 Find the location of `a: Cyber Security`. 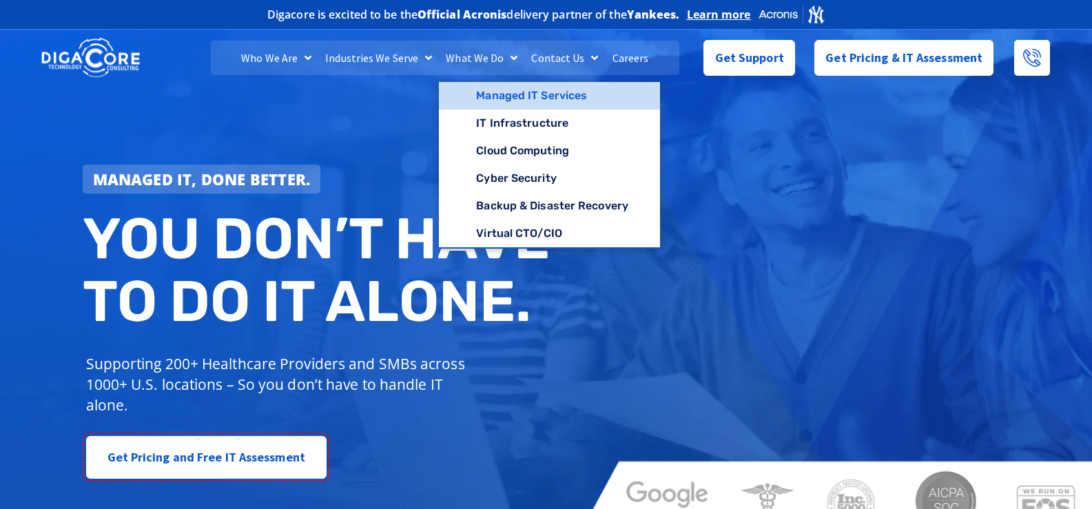

a: Cyber Security is located at coordinates (549, 178).